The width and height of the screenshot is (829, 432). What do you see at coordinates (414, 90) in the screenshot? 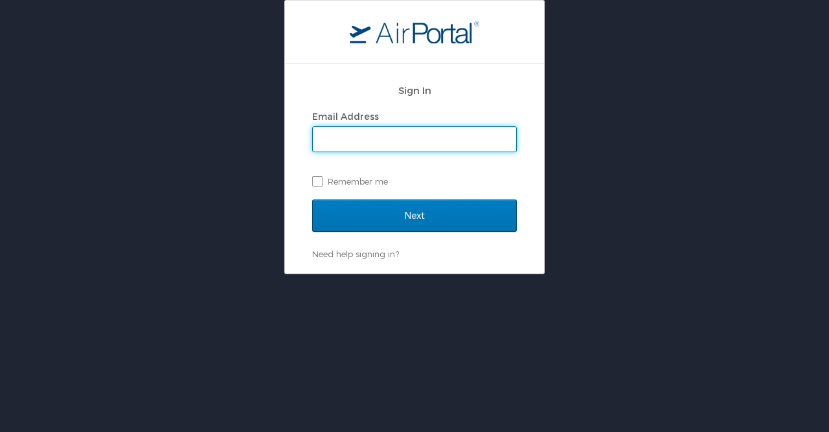
I see `h2: Sign In` at bounding box center [414, 90].